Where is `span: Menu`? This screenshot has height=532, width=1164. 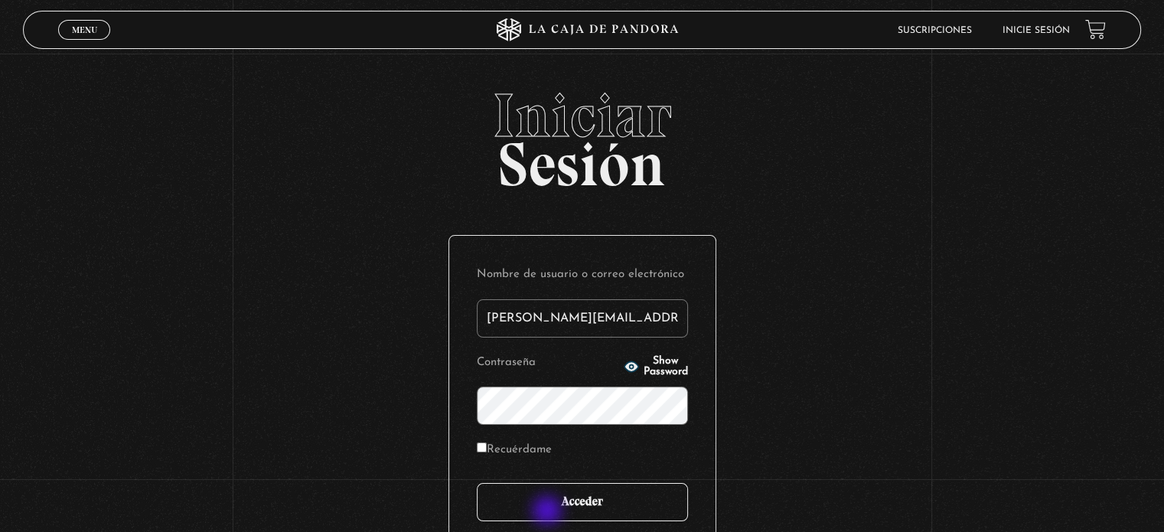 span: Menu is located at coordinates (84, 30).